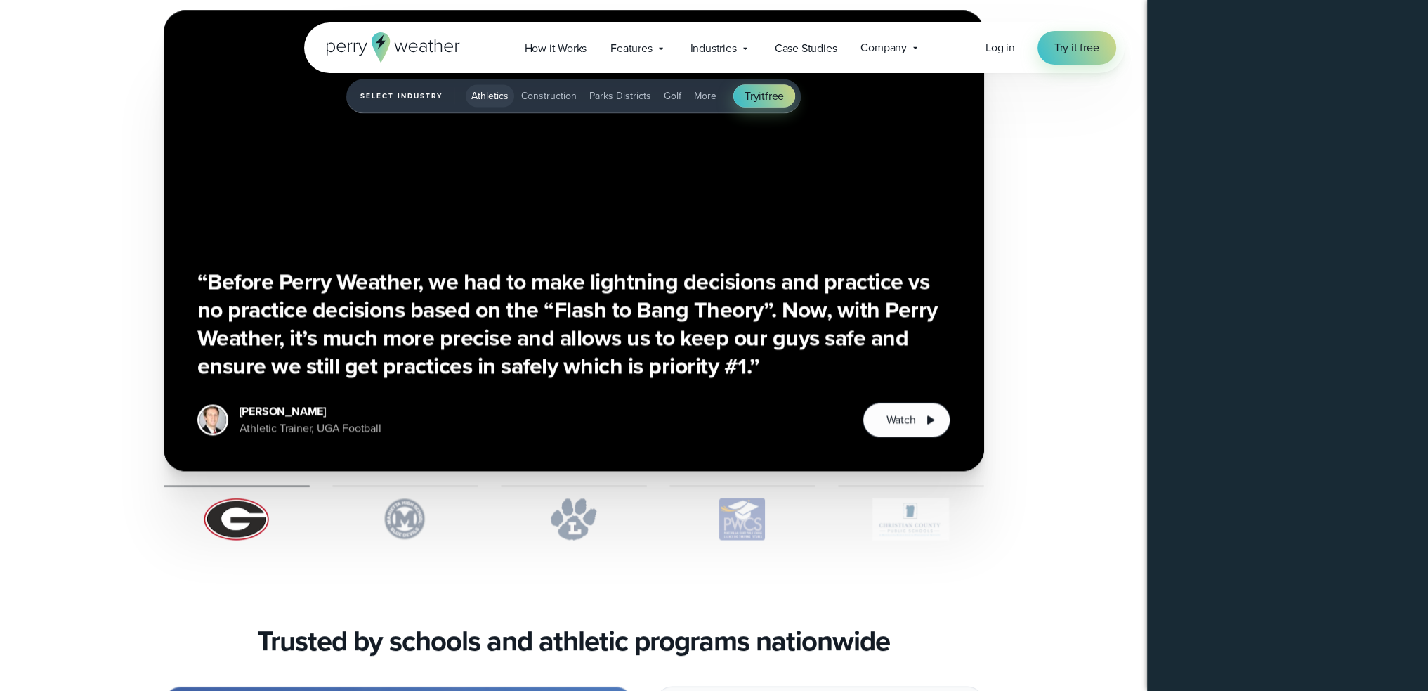  What do you see at coordinates (574, 240) in the screenshot?
I see `div: 1 of 5` at bounding box center [574, 240].